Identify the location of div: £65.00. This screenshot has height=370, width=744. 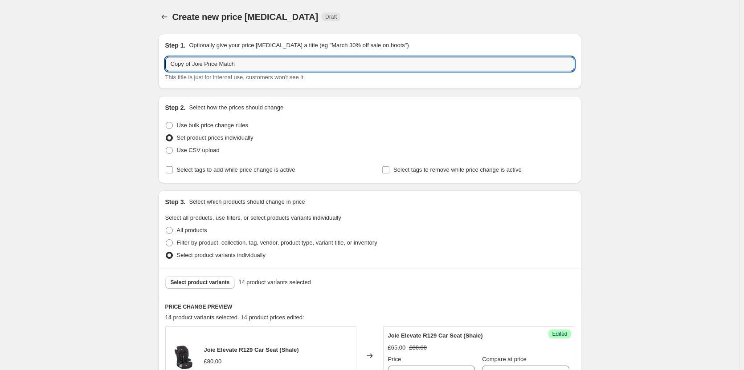
(397, 348).